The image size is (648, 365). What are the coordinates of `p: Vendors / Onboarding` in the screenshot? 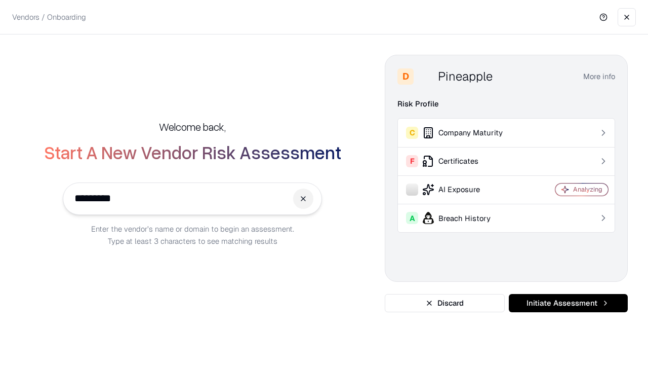 It's located at (49, 17).